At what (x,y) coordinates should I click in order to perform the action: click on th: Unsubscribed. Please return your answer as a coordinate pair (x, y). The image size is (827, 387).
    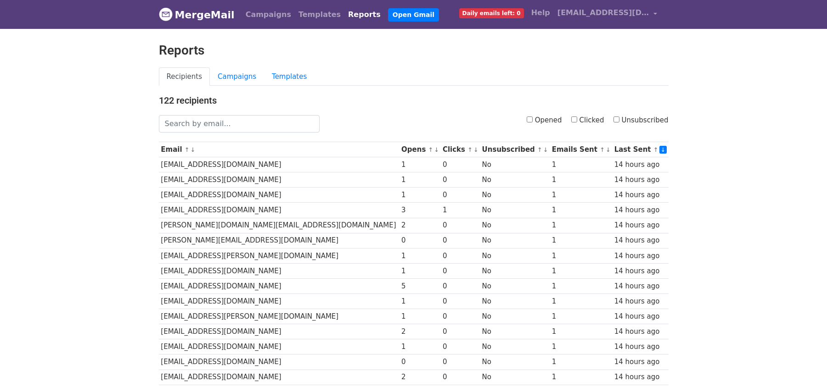
    Looking at the image, I should click on (515, 150).